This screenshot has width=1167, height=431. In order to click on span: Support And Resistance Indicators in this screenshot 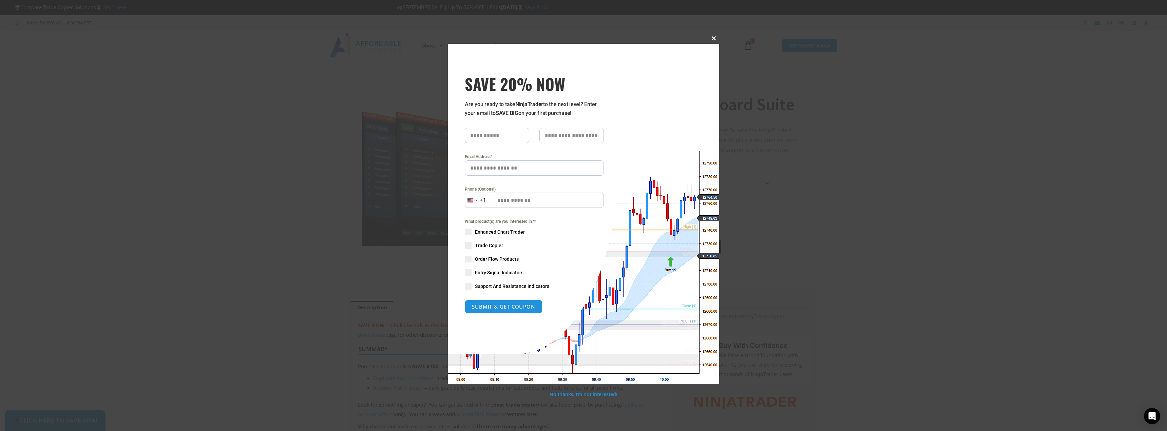, I will do `click(512, 286)`.